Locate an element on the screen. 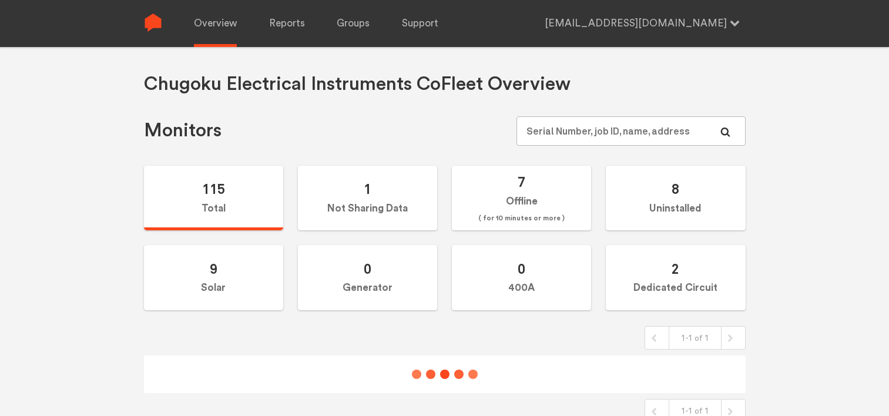 This screenshot has height=416, width=889. label: Uninstalled is located at coordinates (675, 198).